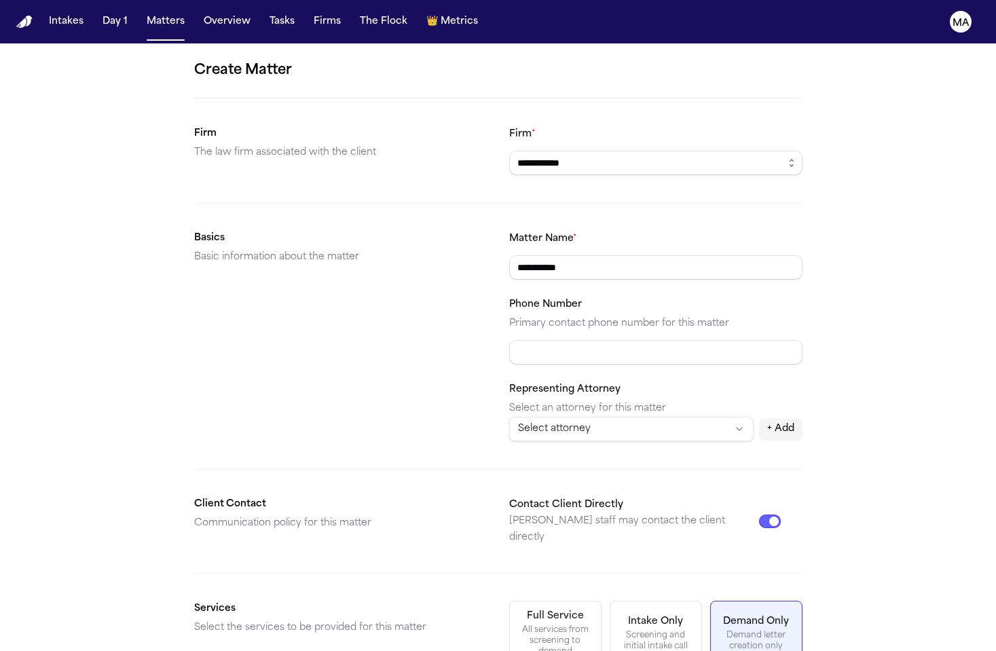  Describe the element at coordinates (566, 505) in the screenshot. I see `label: Contact Client Directly` at that location.